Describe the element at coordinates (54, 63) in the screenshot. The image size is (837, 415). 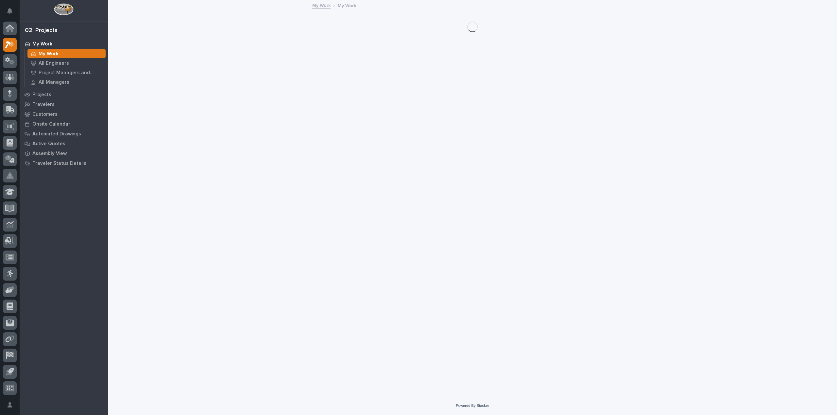
I see `p: All Engineers` at that location.